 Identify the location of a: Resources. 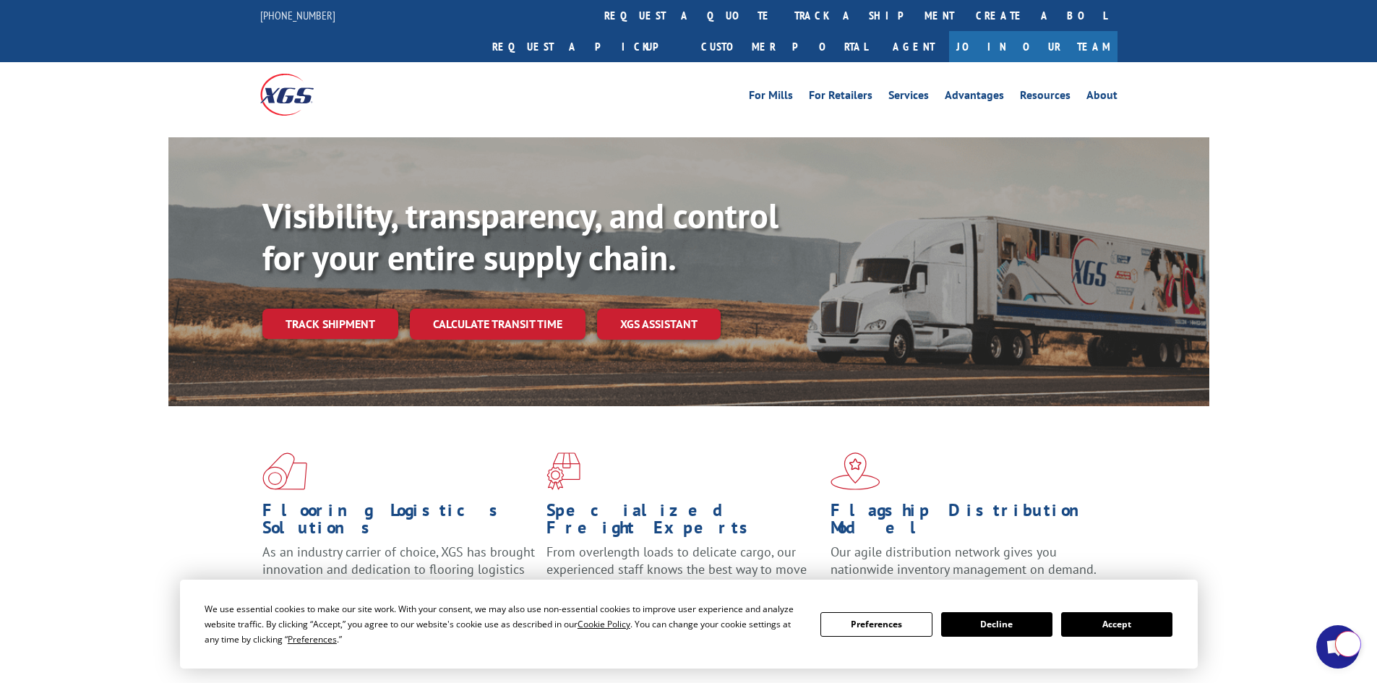
(1045, 98).